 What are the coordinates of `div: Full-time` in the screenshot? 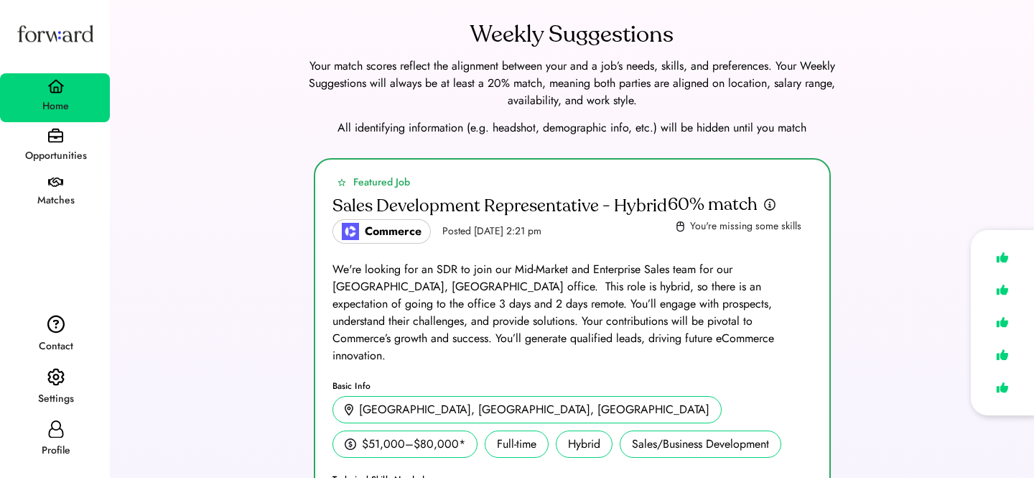 It's located at (516, 444).